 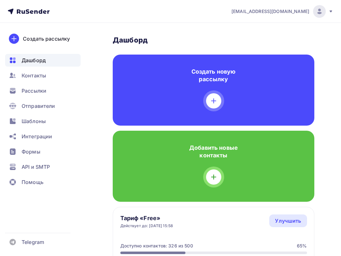 What do you see at coordinates (33, 242) in the screenshot?
I see `span: Telegram` at bounding box center [33, 242].